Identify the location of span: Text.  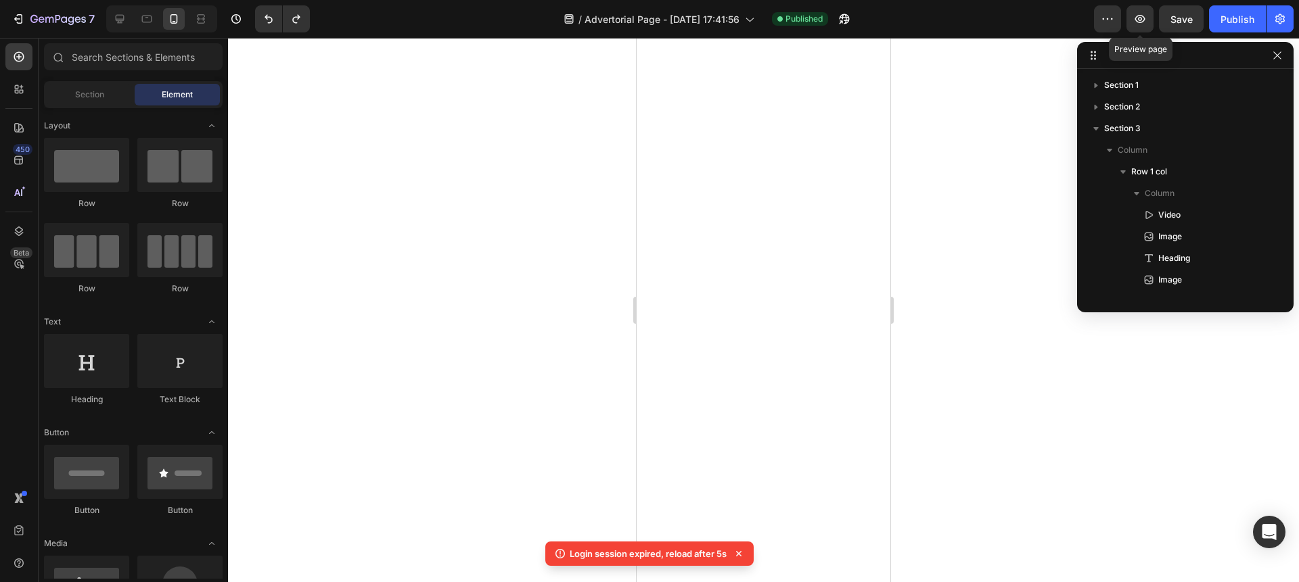
(52, 322).